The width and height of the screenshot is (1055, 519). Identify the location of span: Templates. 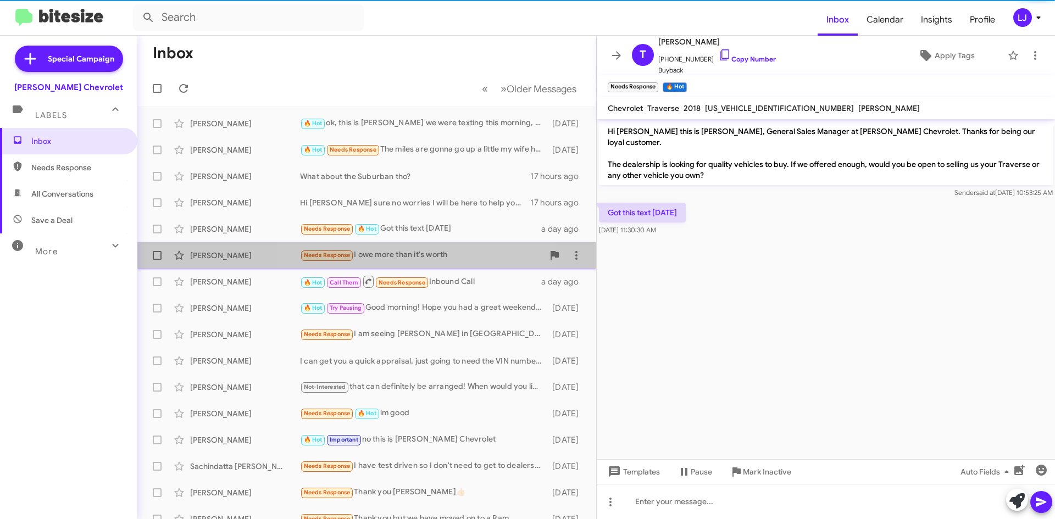
(632, 472).